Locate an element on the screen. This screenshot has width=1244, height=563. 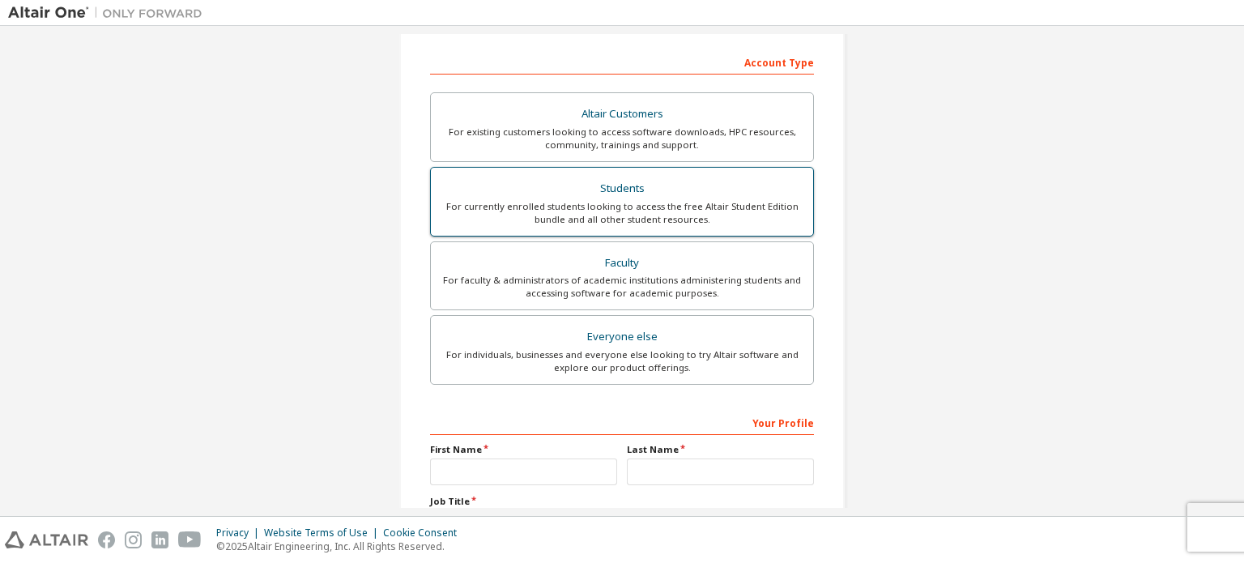
img: linkedin.svg is located at coordinates (160, 540).